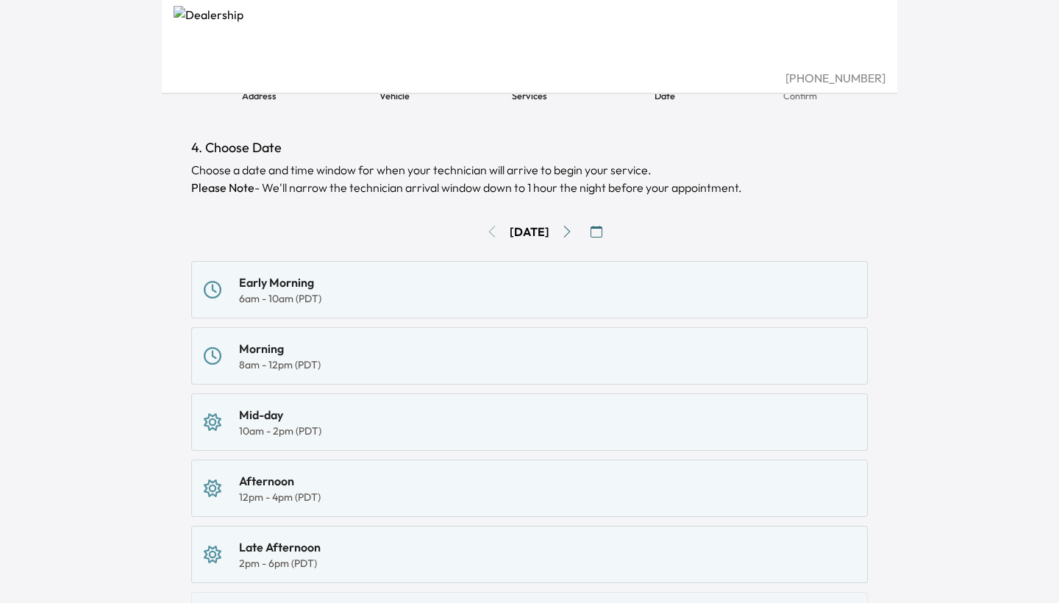 The image size is (1059, 603). I want to click on span: Vehicle, so click(394, 96).